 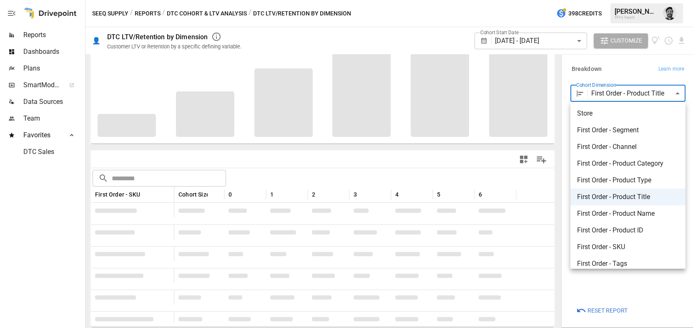 I want to click on span: First Order - Product Type, so click(x=628, y=180).